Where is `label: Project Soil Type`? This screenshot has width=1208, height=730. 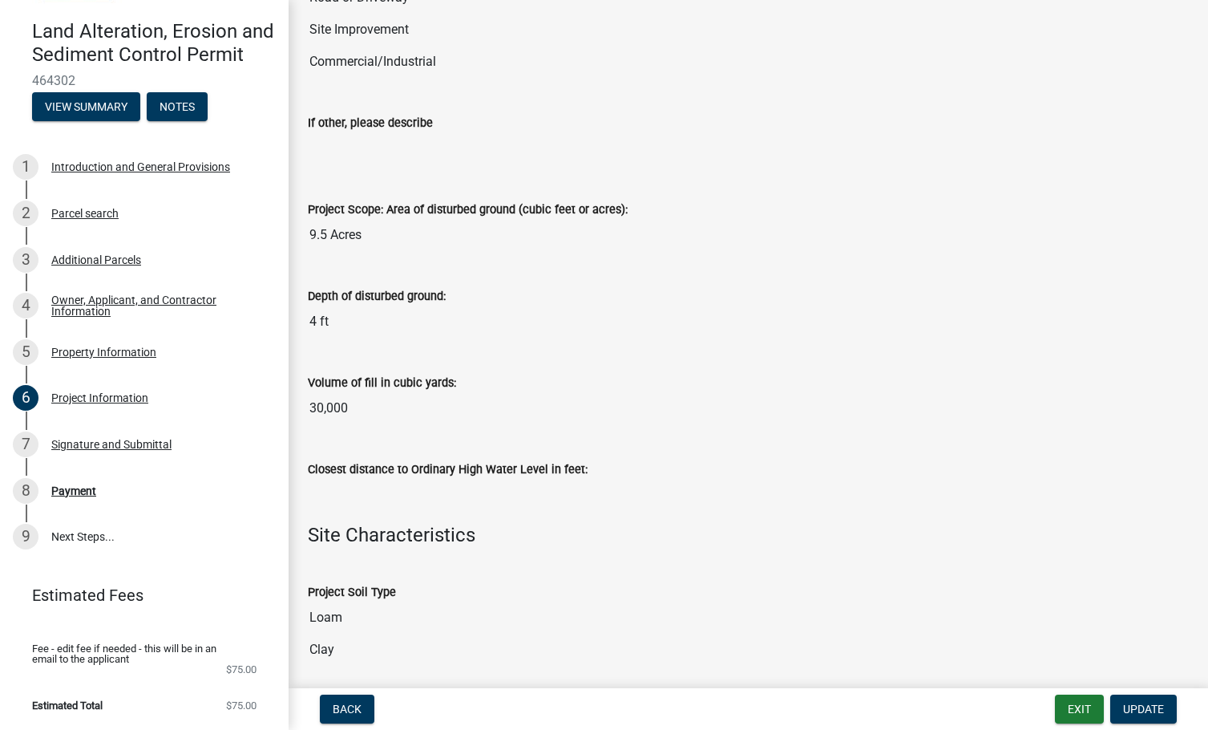 label: Project Soil Type is located at coordinates (352, 593).